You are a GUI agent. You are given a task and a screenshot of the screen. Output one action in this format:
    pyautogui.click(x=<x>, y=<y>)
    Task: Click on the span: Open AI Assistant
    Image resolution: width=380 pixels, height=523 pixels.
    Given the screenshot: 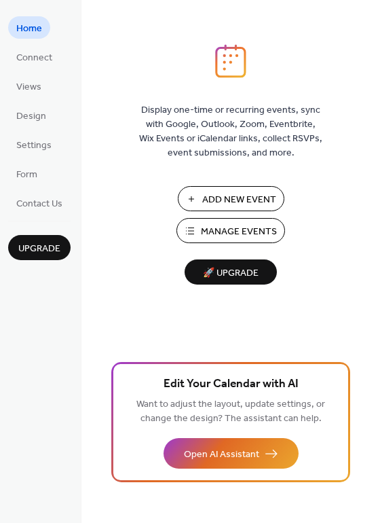 What is the action you would take?
    pyautogui.click(x=221, y=454)
    